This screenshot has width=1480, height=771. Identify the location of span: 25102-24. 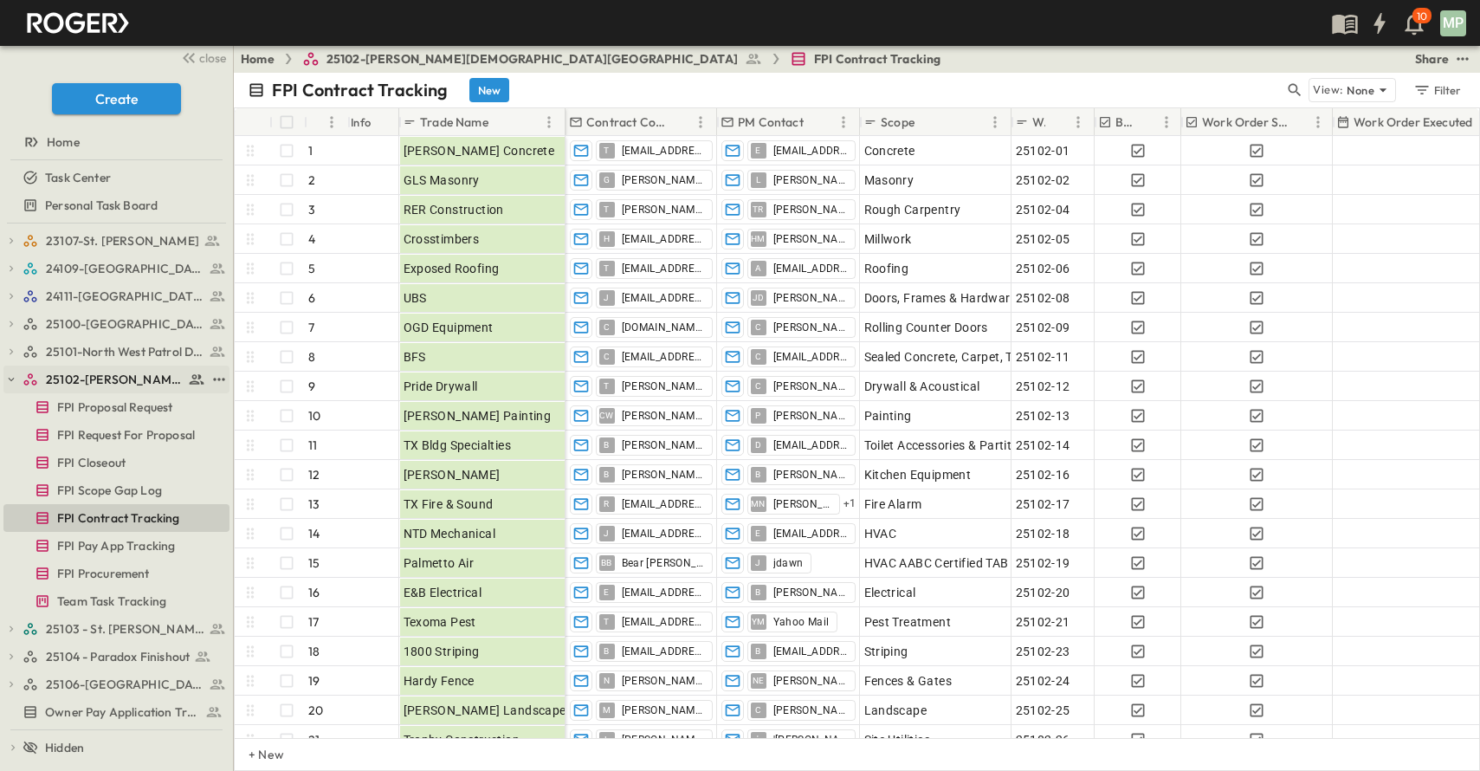
(1043, 681).